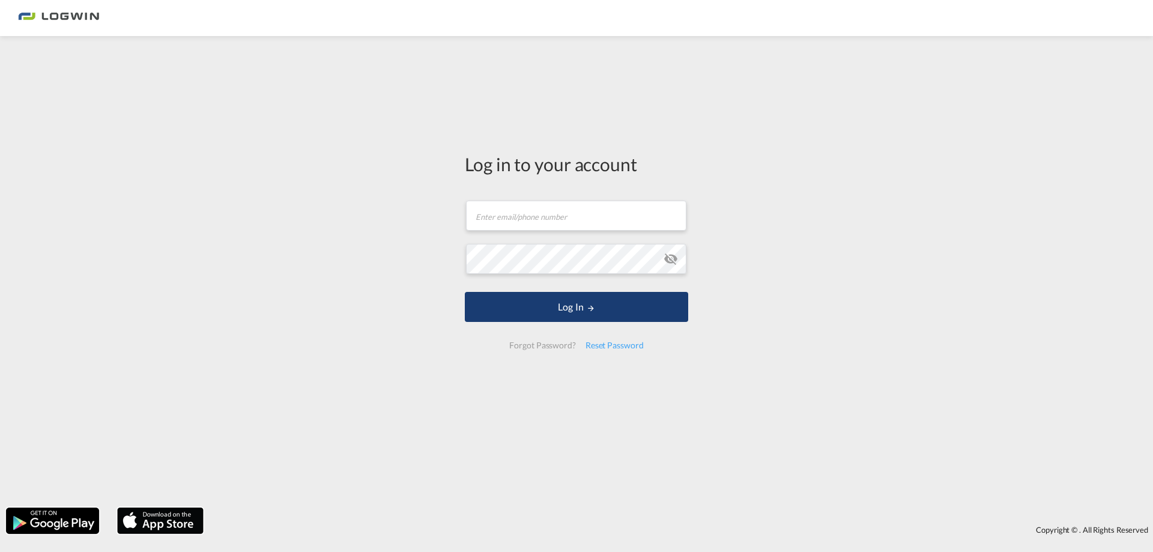 The image size is (1153, 552). Describe the element at coordinates (542, 345) in the screenshot. I see `div: Forgot Password?` at that location.